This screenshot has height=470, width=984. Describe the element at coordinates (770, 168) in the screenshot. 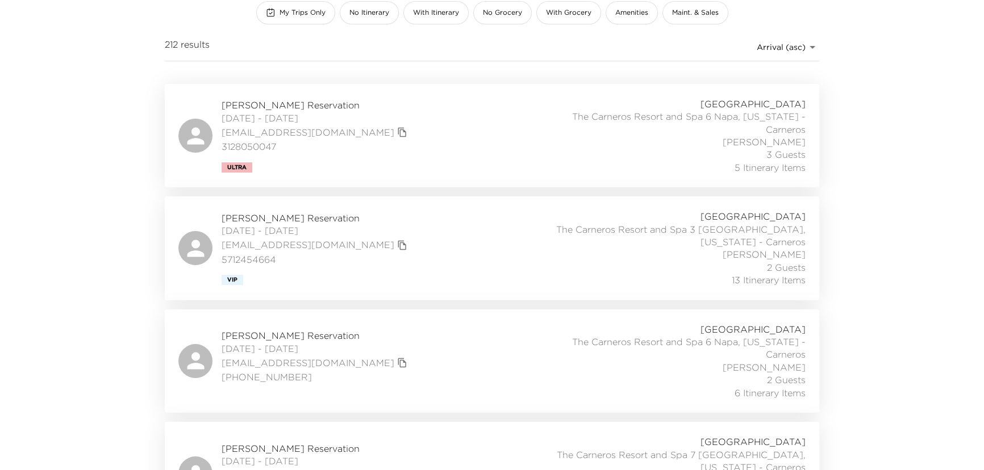

I see `span: 5 Itinerary Items` at that location.